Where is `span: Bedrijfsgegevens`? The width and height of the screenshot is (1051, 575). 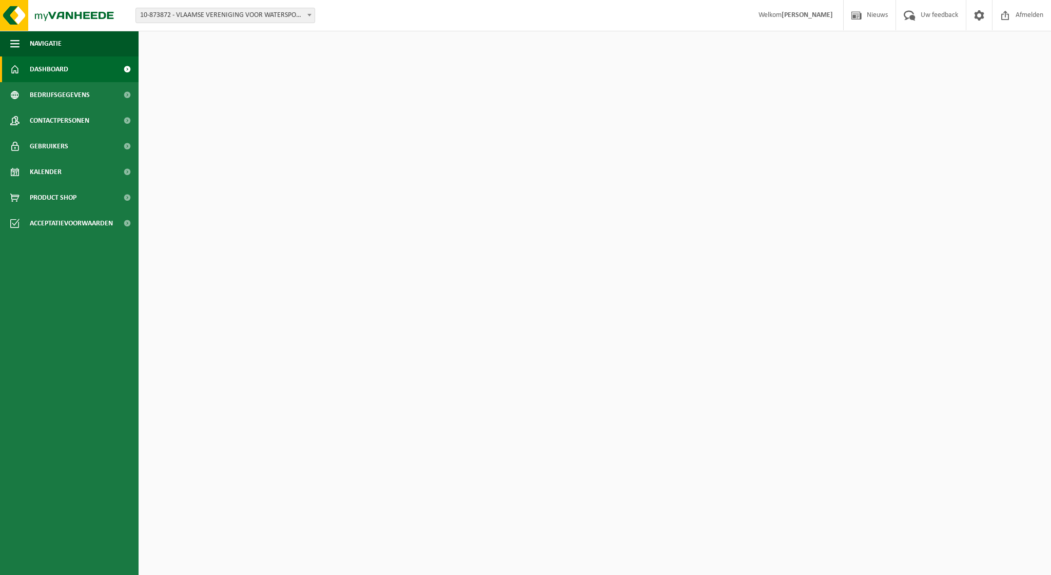 span: Bedrijfsgegevens is located at coordinates (60, 95).